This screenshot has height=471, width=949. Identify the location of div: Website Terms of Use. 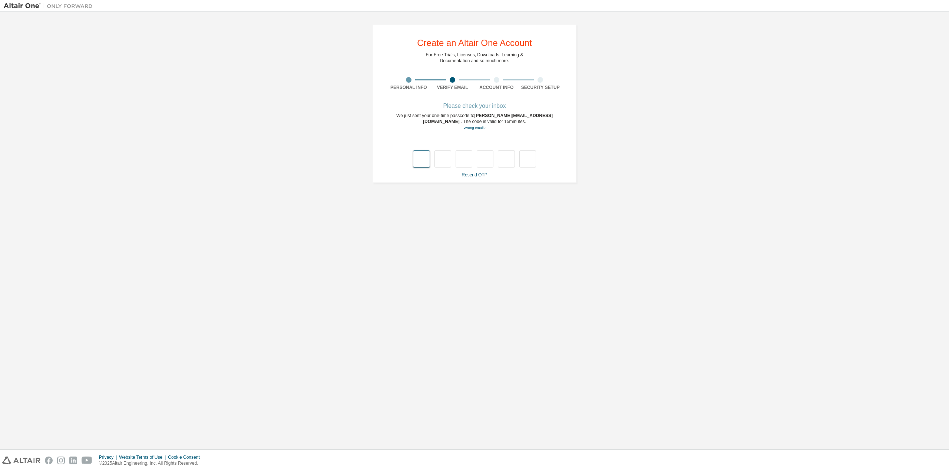
(143, 457).